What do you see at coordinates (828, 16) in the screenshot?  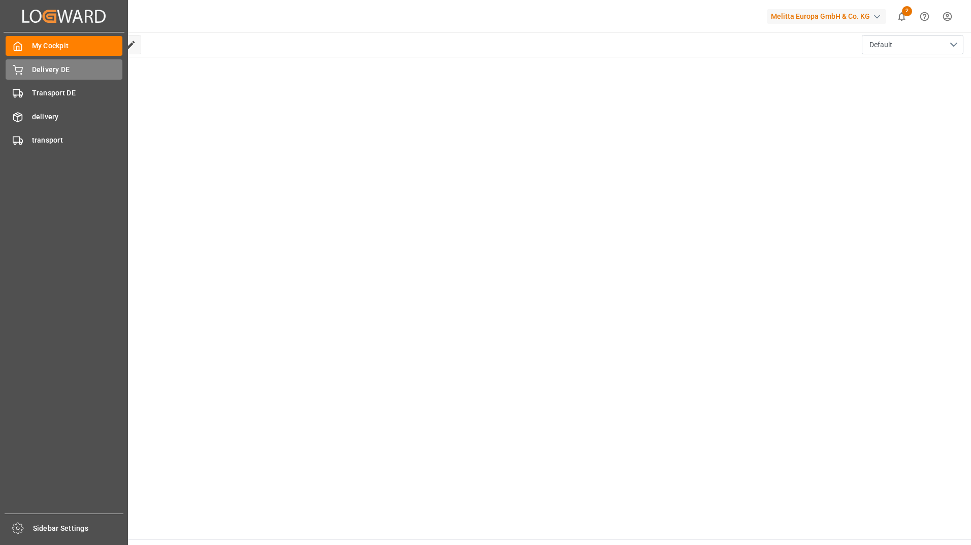 I see `button: Melitta Europa GmbH & Co. KG` at bounding box center [828, 16].